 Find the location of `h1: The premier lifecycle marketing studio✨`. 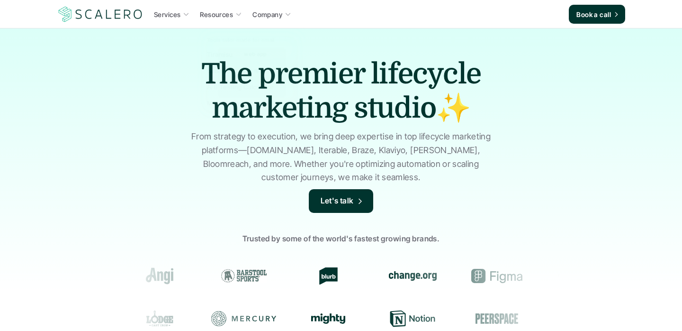

h1: The premier lifecycle marketing studio✨ is located at coordinates (341, 91).